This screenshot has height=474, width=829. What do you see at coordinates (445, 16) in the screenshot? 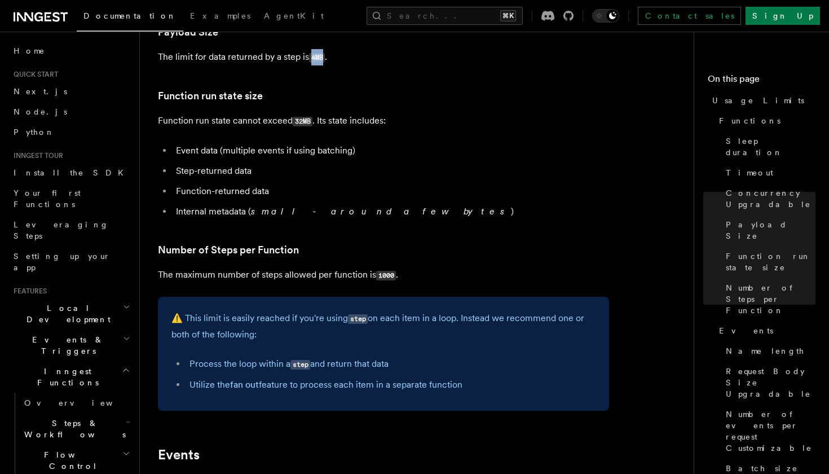
I see `button: Search...⌘K` at bounding box center [445, 16].